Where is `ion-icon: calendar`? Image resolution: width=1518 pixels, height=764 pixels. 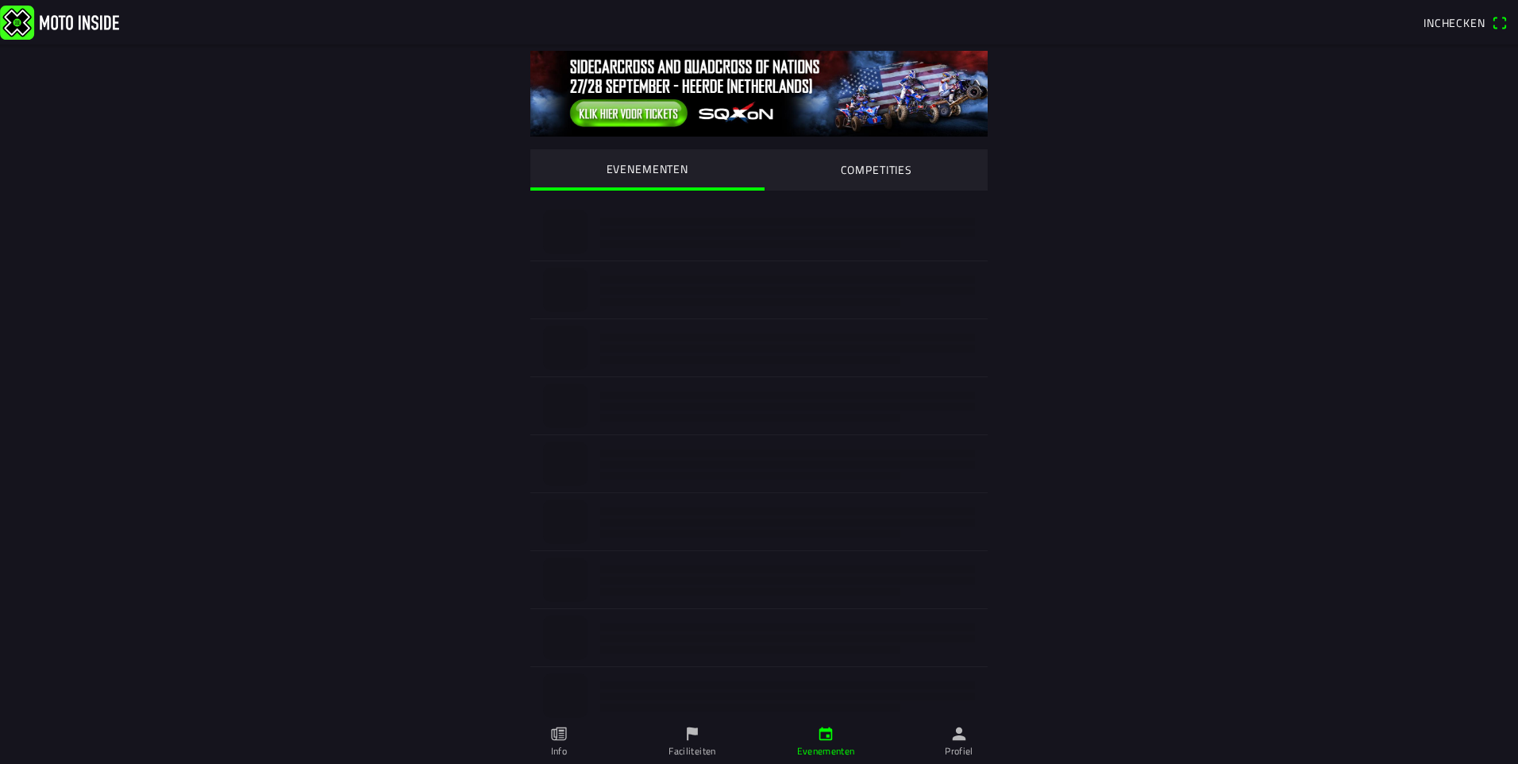 ion-icon: calendar is located at coordinates (826, 734).